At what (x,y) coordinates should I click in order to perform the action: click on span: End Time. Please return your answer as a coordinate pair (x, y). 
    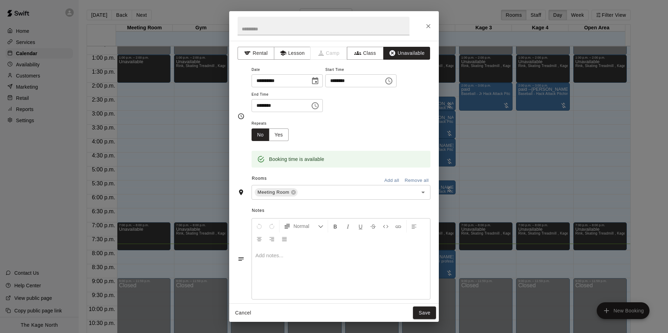
    Looking at the image, I should click on (287, 95).